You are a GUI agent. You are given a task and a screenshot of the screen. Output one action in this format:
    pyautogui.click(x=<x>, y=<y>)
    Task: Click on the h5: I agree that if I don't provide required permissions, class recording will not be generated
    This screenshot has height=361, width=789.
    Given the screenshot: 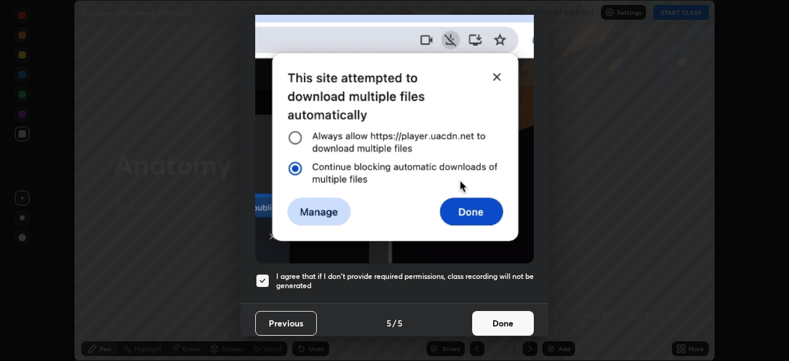 What is the action you would take?
    pyautogui.click(x=405, y=280)
    